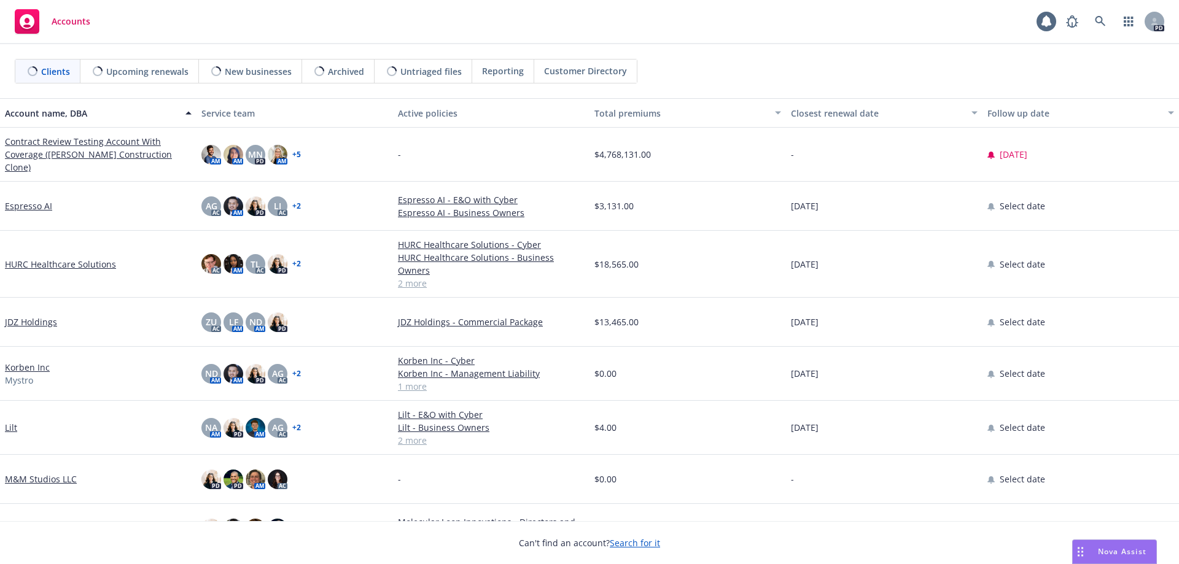 This screenshot has height=564, width=1179. What do you see at coordinates (1115, 552) in the screenshot?
I see `button: Nova Assist` at bounding box center [1115, 552].